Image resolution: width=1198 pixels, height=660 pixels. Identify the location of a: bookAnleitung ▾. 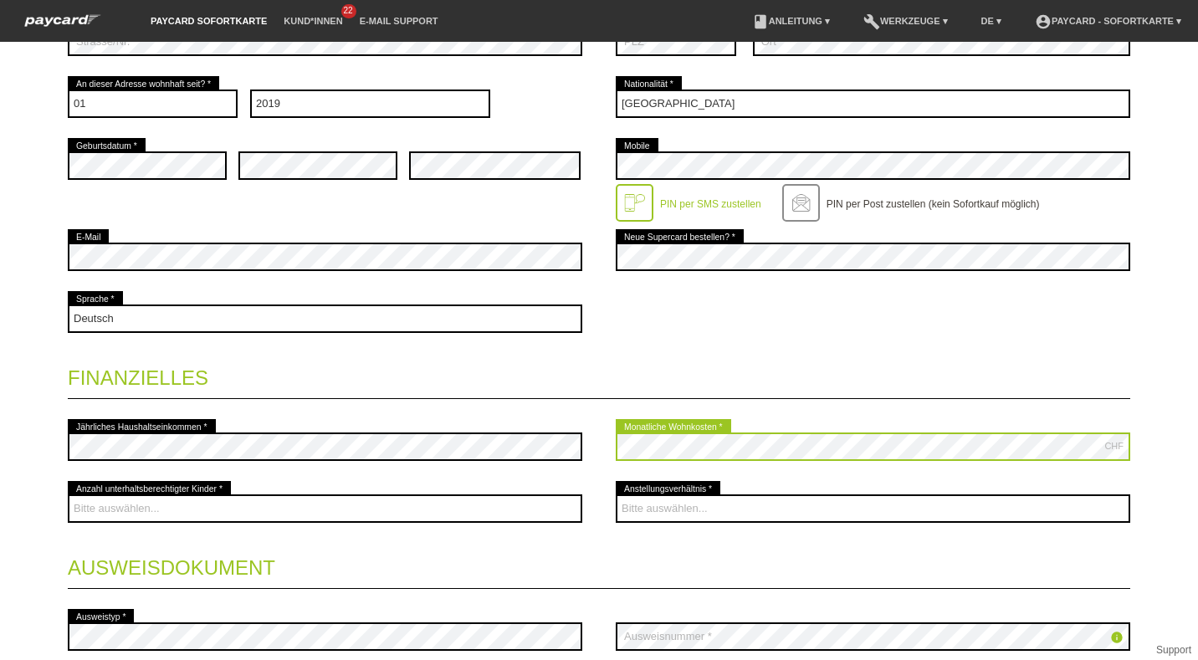
(791, 21).